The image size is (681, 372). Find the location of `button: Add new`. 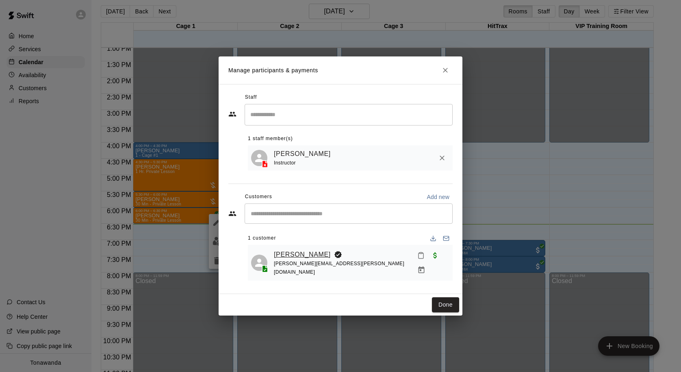

button: Add new is located at coordinates (438, 197).